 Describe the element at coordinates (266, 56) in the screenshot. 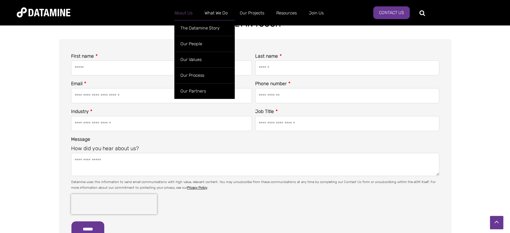

I see `span: Last name` at that location.